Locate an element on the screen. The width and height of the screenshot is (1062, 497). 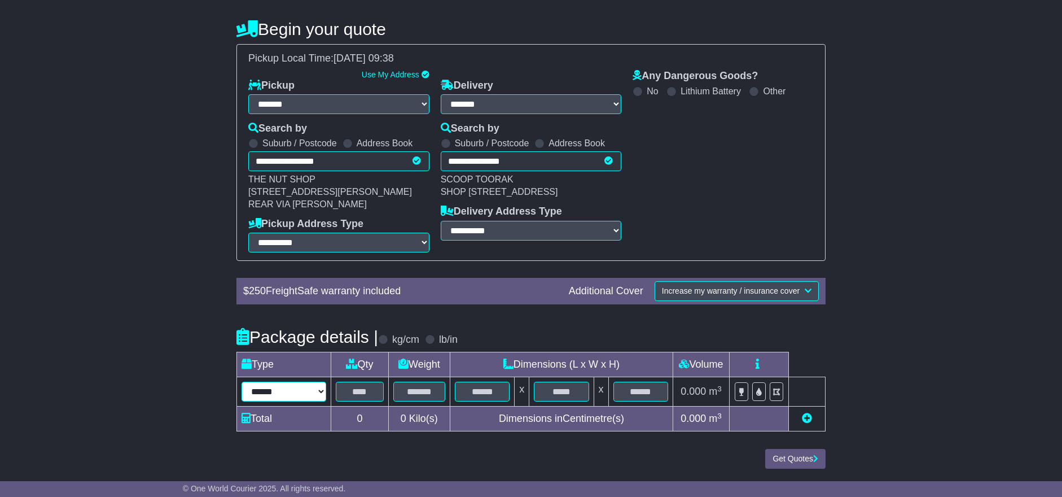
td: Volume is located at coordinates (701, 365).